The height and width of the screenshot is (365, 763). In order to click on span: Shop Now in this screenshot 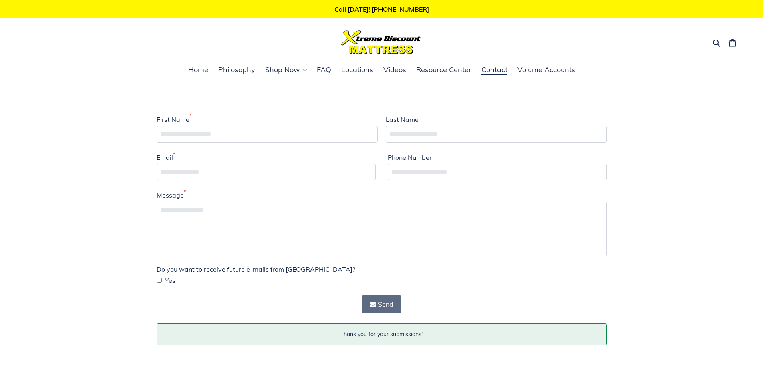, I will do `click(282, 70)`.